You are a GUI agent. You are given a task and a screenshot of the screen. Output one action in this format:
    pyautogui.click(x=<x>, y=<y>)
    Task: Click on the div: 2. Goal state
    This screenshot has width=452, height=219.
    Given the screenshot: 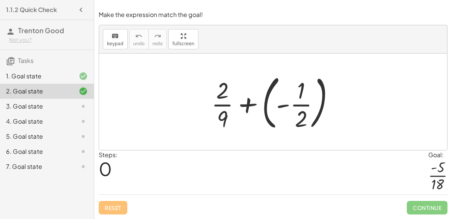 What is the action you would take?
    pyautogui.click(x=36, y=91)
    